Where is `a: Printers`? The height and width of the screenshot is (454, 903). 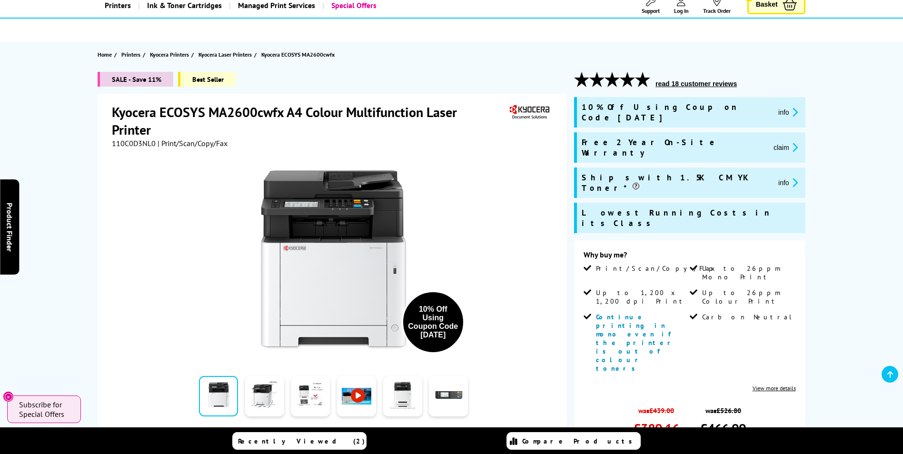 a: Printers is located at coordinates (132, 54).